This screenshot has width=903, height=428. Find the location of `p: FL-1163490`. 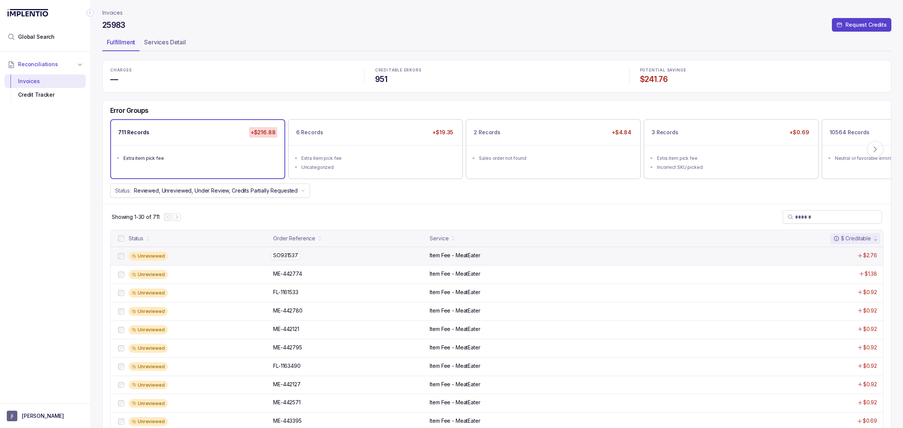

p: FL-1163490 is located at coordinates (287, 366).